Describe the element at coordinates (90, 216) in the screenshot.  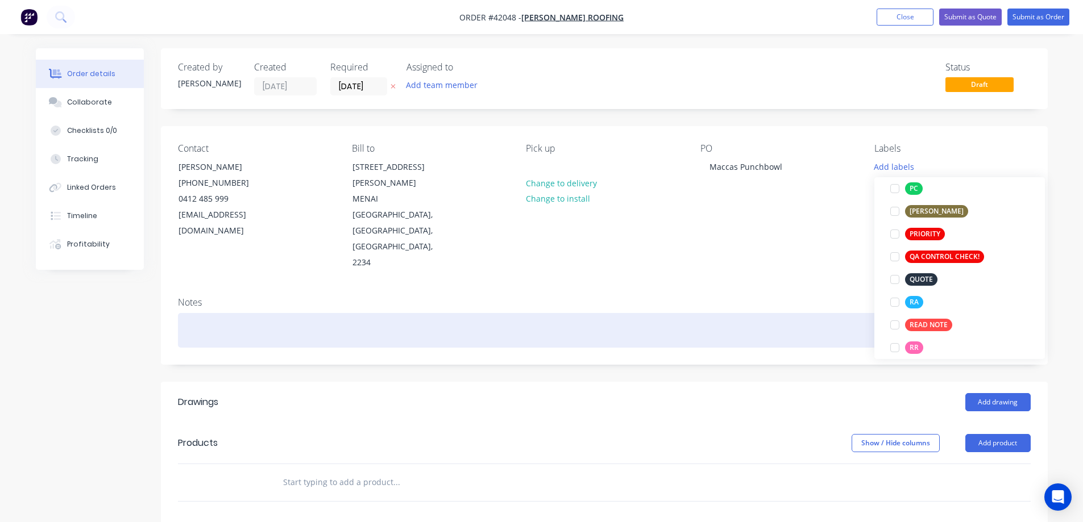
I see `button: Timeline` at that location.